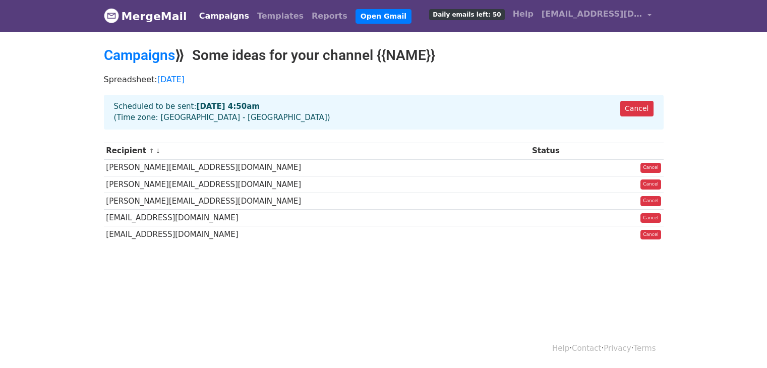  What do you see at coordinates (587, 349) in the screenshot?
I see `a: Contact` at bounding box center [587, 349].